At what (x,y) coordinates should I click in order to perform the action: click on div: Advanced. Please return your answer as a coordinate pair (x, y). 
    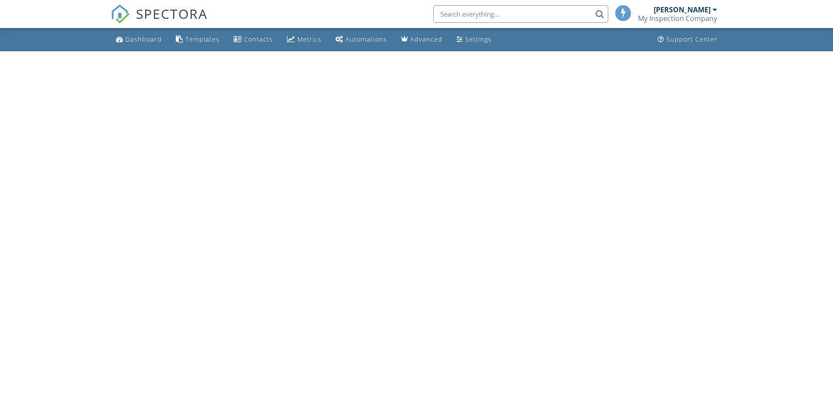
    Looking at the image, I should click on (427, 39).